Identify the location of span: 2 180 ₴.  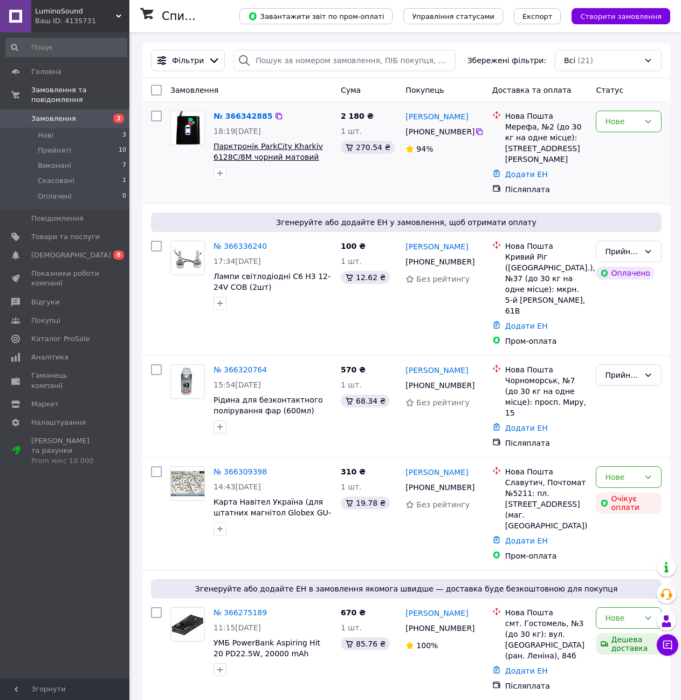
(357, 116).